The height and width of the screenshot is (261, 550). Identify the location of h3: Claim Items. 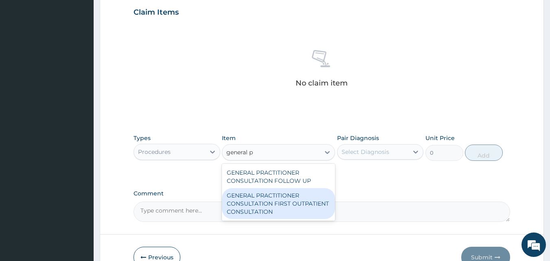
(156, 13).